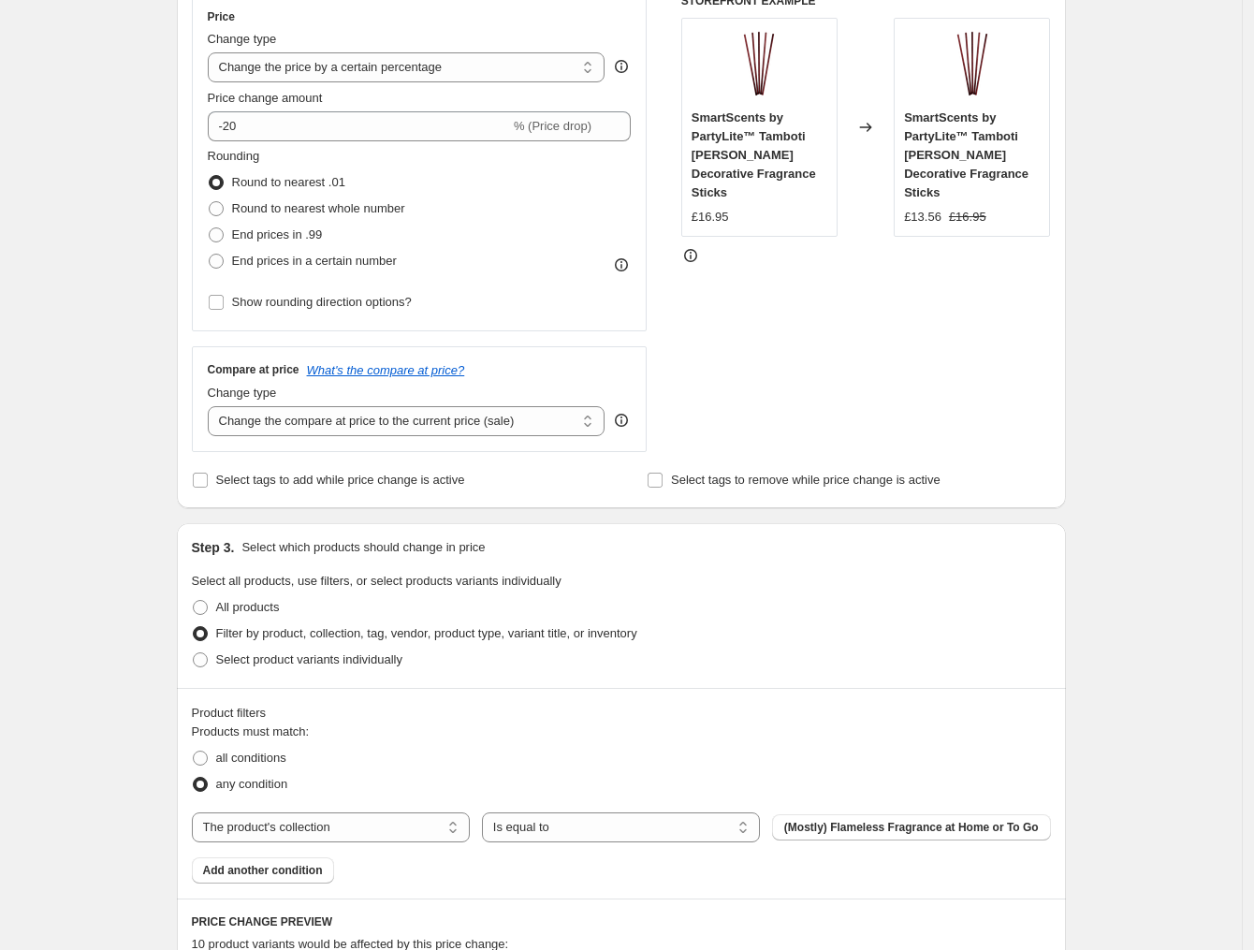 The height and width of the screenshot is (950, 1254). What do you see at coordinates (309, 659) in the screenshot?
I see `span: Select product variants individually` at bounding box center [309, 659].